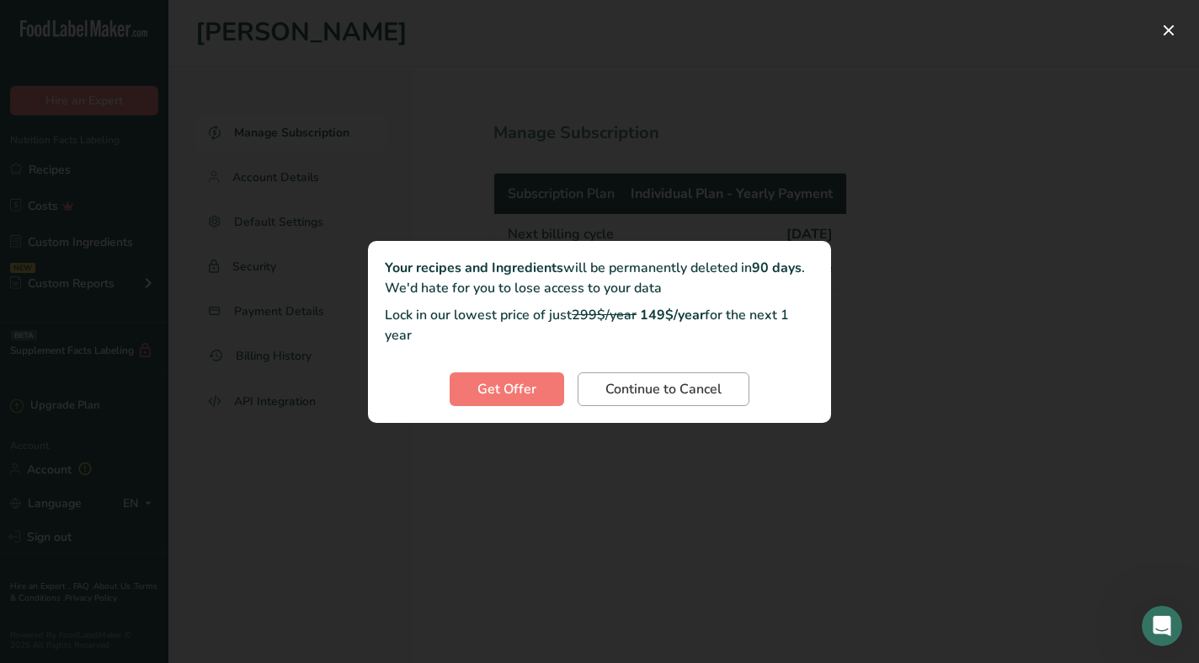  Describe the element at coordinates (600, 325) in the screenshot. I see `p: Lock in our lowest price of just for the next 1 year` at that location.